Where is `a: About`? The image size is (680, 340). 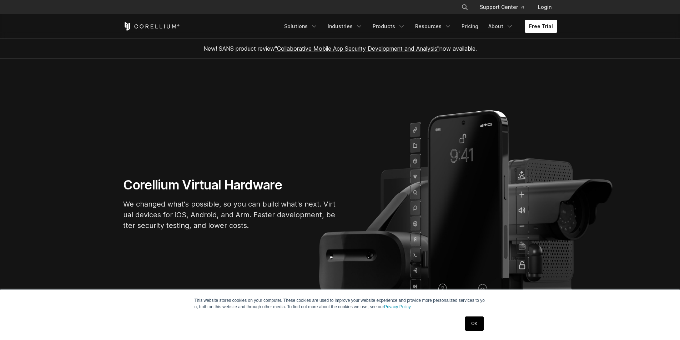 a: About is located at coordinates (501, 26).